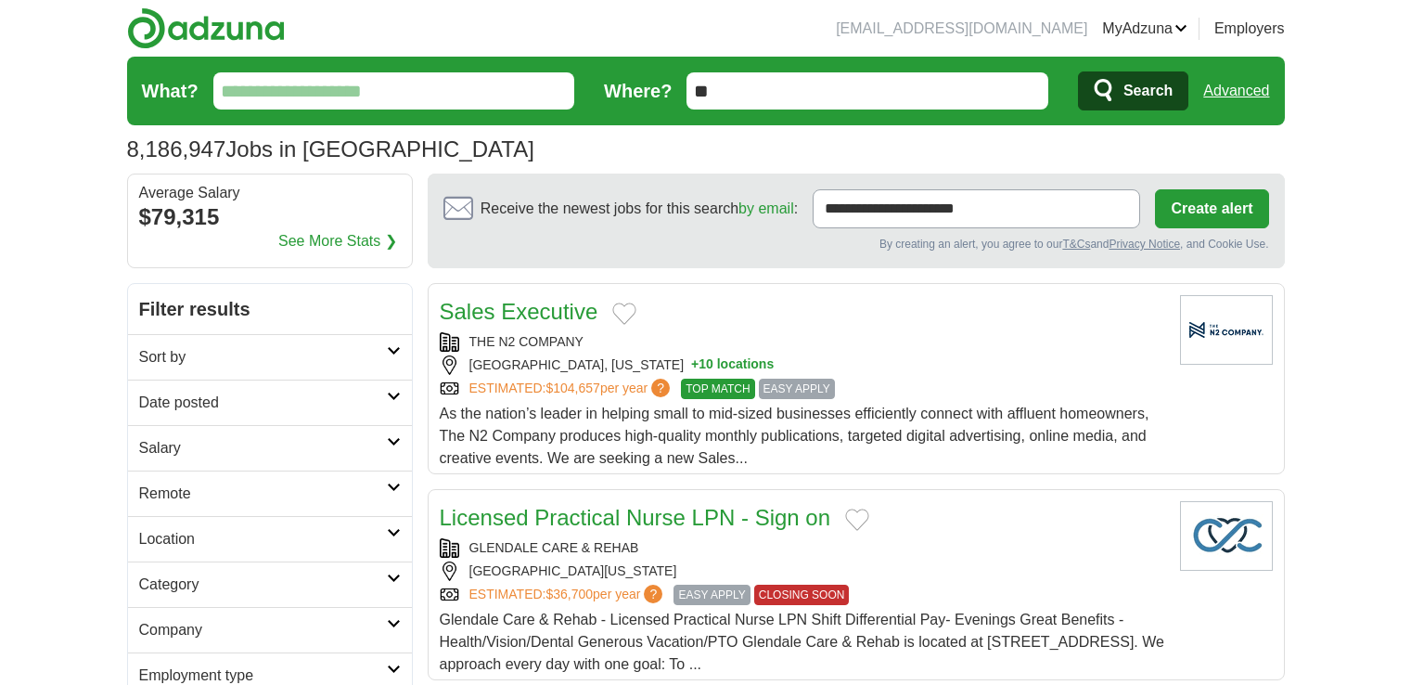 The width and height of the screenshot is (1411, 685). I want to click on h2: Category, so click(263, 584).